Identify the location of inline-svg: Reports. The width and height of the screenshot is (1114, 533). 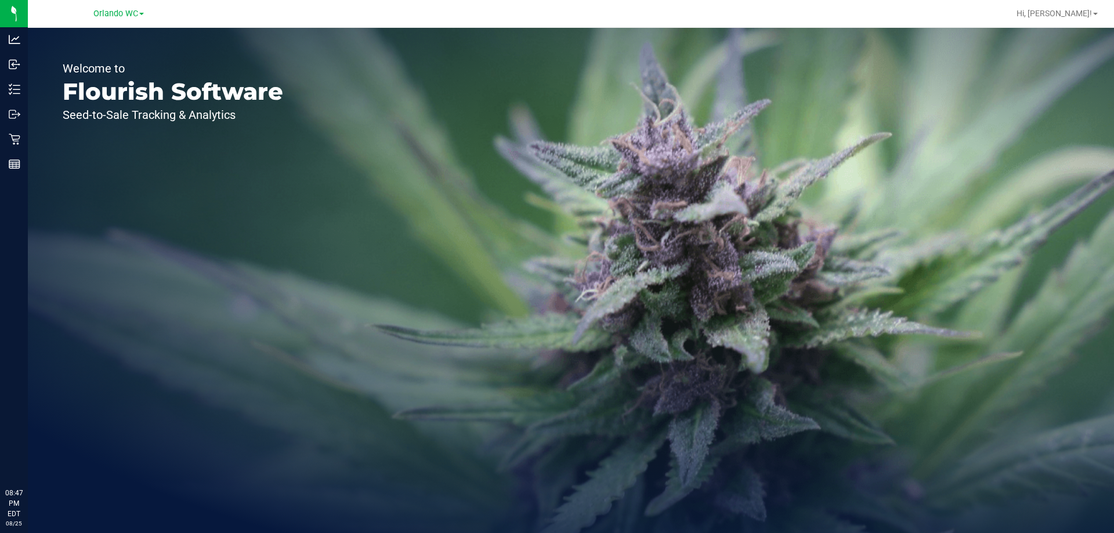
(15, 164).